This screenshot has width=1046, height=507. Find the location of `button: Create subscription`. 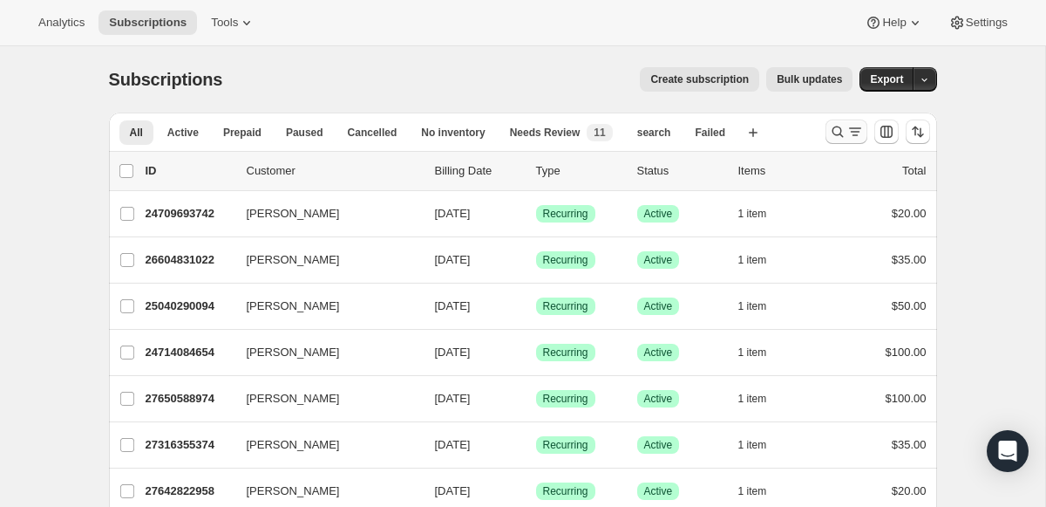

button: Create subscription is located at coordinates (699, 79).